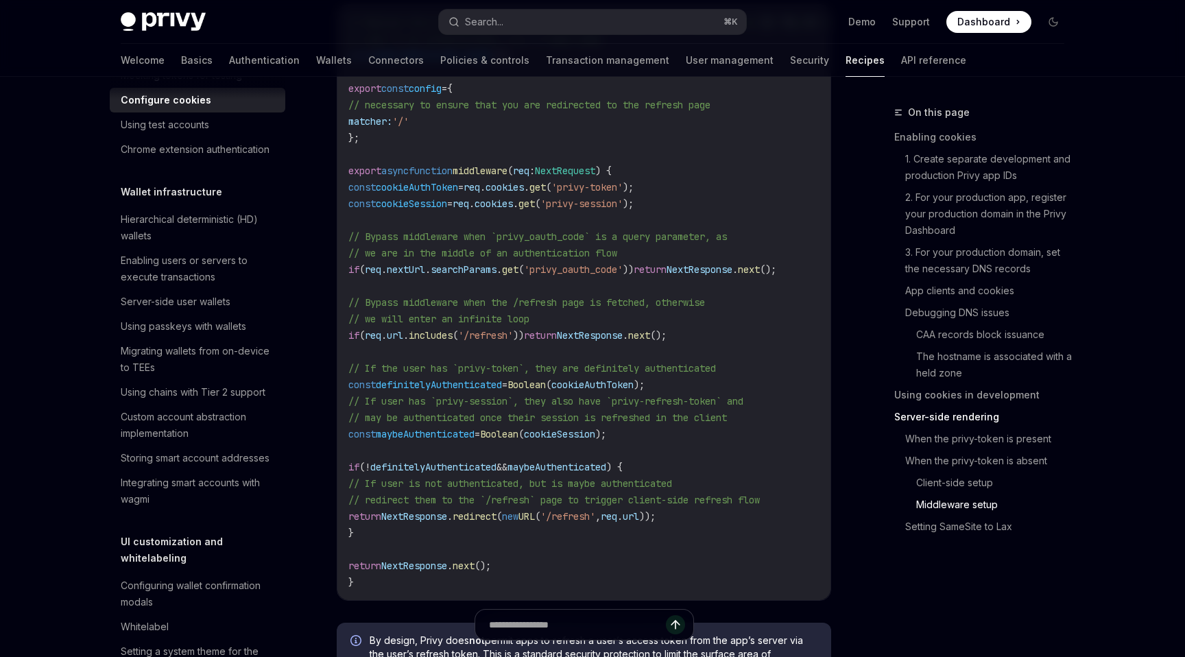 Image resolution: width=1185 pixels, height=657 pixels. I want to click on a: Transaction management, so click(607, 60).